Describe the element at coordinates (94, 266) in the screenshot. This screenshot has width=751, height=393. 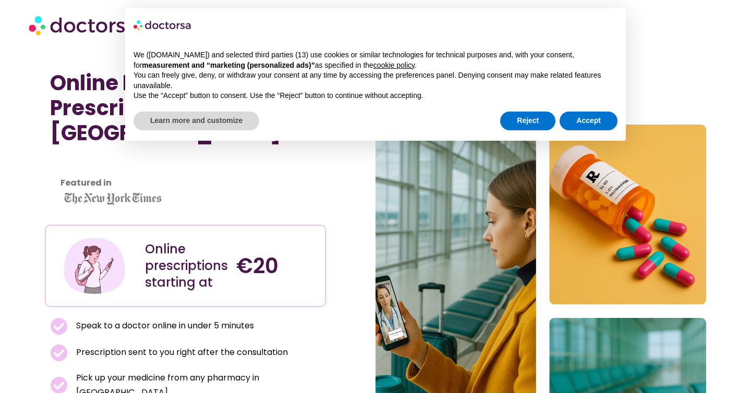
I see `img: Illustration depicting a young woman in a casual outfit, engaged with her smartphone. She has a p...` at that location.